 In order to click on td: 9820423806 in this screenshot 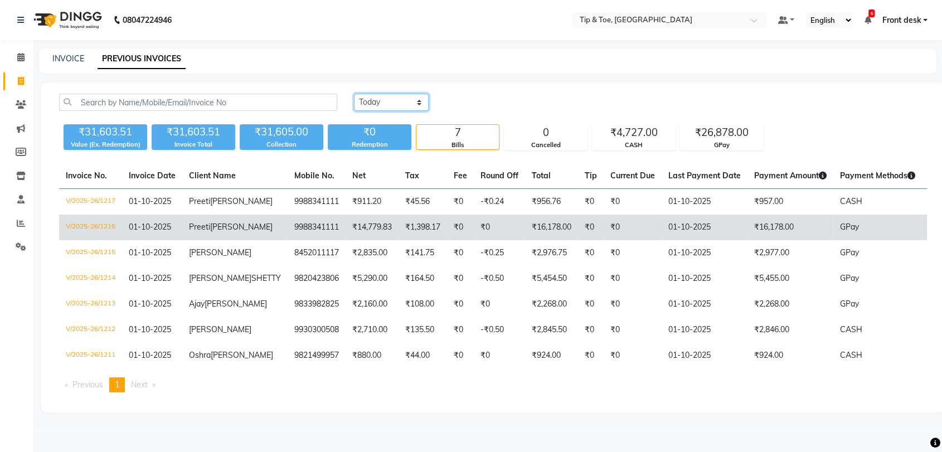, I will do `click(317, 279)`.